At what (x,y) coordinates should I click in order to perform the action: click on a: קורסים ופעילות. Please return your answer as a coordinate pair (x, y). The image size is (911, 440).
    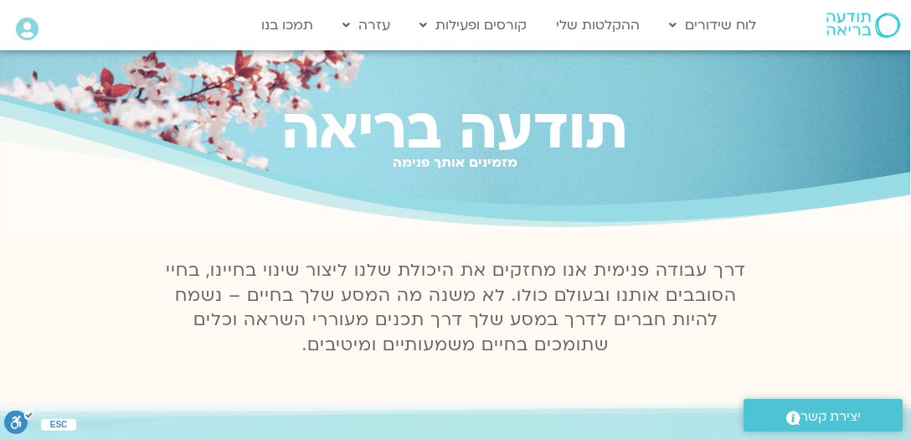
    Looking at the image, I should click on (473, 25).